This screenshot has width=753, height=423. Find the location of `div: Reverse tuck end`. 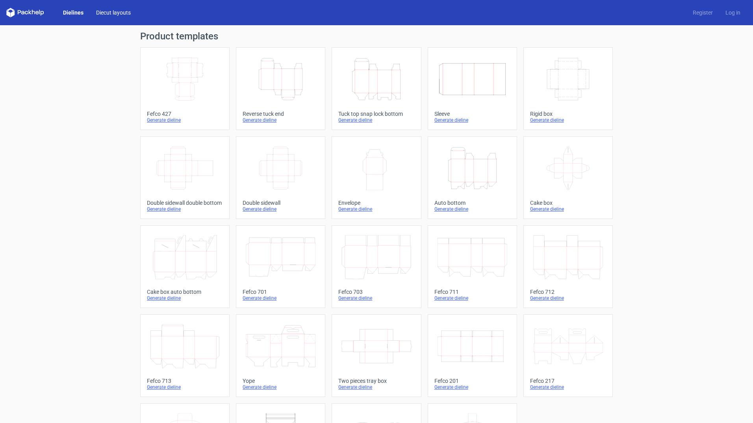

div: Reverse tuck end is located at coordinates (280, 114).